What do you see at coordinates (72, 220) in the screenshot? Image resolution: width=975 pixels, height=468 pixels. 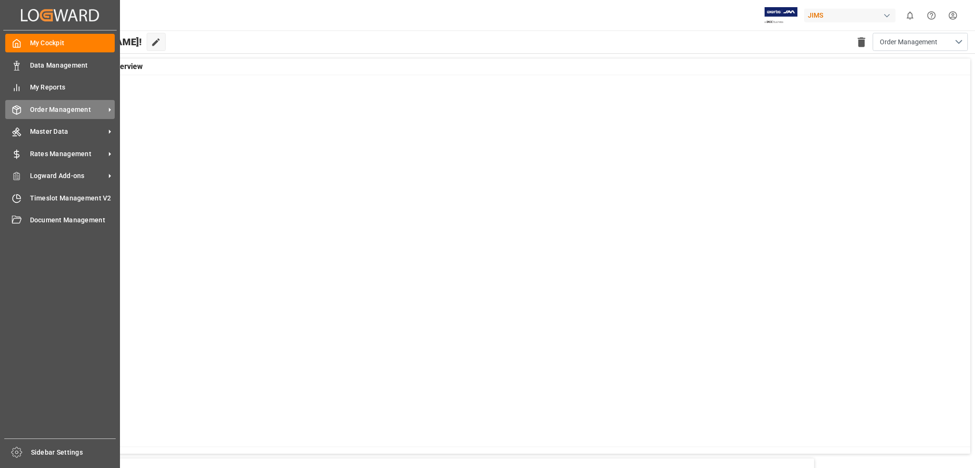 I see `span: Document Management` at bounding box center [72, 220].